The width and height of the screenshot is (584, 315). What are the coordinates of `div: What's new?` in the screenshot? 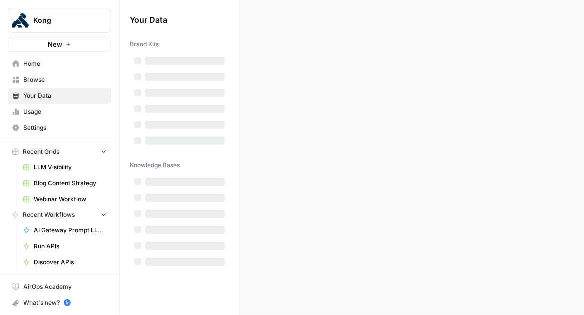 It's located at (59, 303).